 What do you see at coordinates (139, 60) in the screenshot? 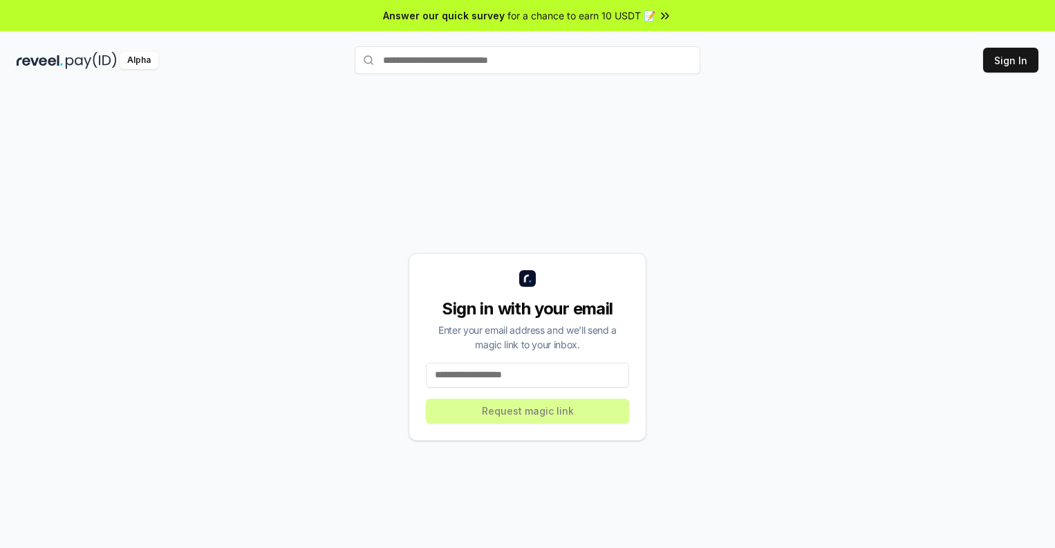
I see `div: Alpha` at bounding box center [139, 60].